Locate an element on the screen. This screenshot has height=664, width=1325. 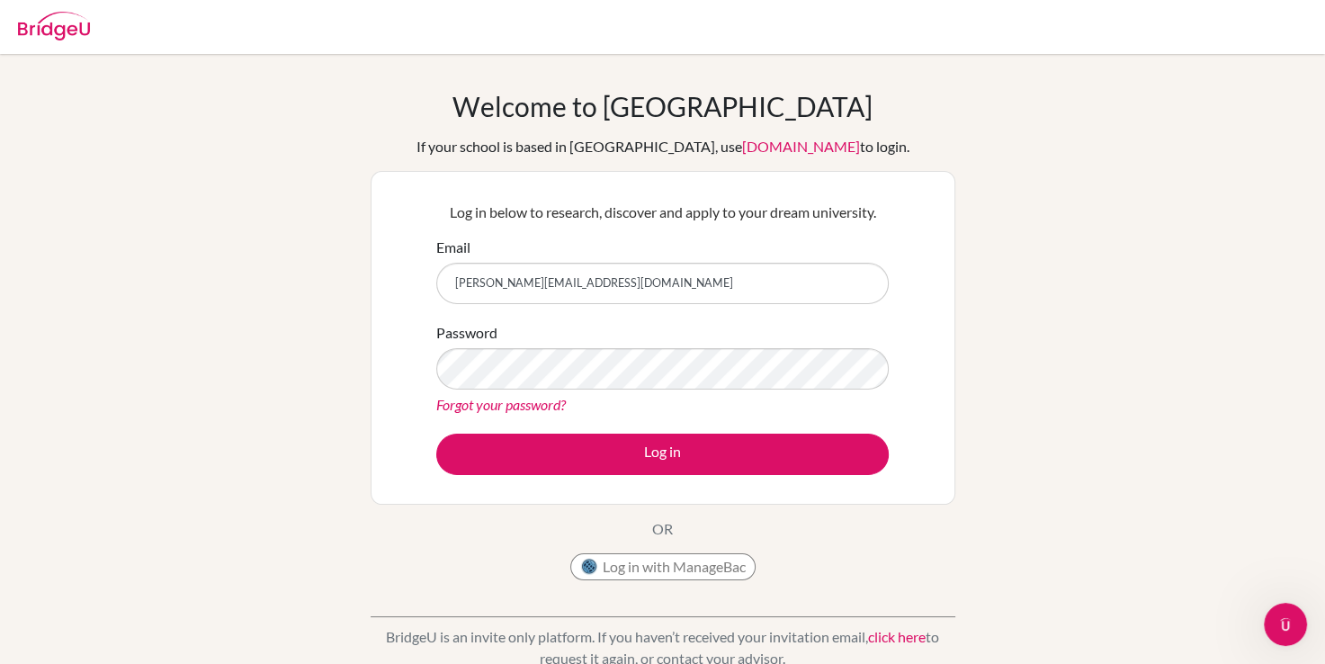
button: Log in with ManageBac is located at coordinates (663, 567).